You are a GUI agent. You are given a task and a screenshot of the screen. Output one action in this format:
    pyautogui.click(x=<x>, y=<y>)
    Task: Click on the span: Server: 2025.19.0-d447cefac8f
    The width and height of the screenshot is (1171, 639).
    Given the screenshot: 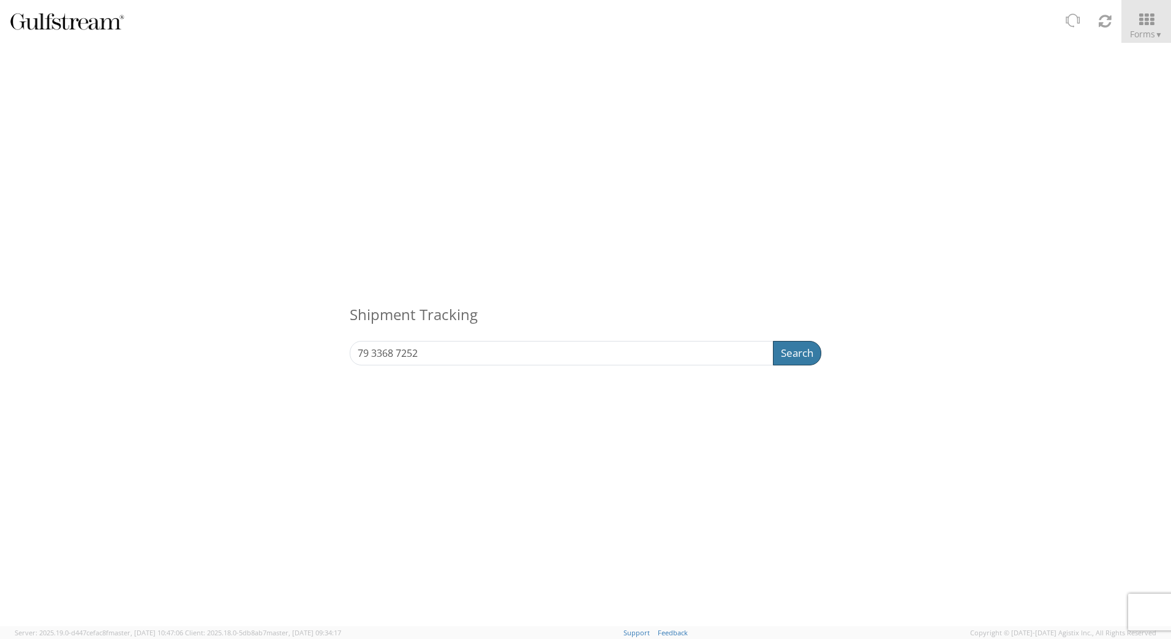 What is the action you would take?
    pyautogui.click(x=99, y=632)
    